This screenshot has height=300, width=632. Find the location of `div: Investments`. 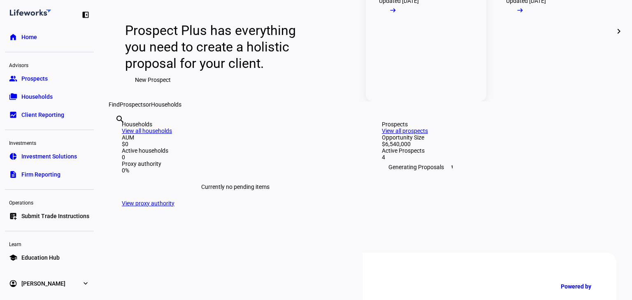

div: Investments is located at coordinates (49, 142).